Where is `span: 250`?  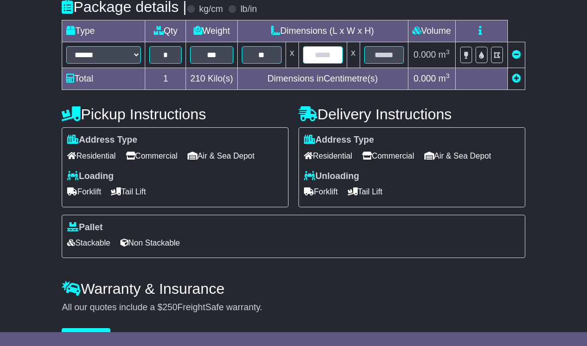
span: 250 is located at coordinates (170, 308).